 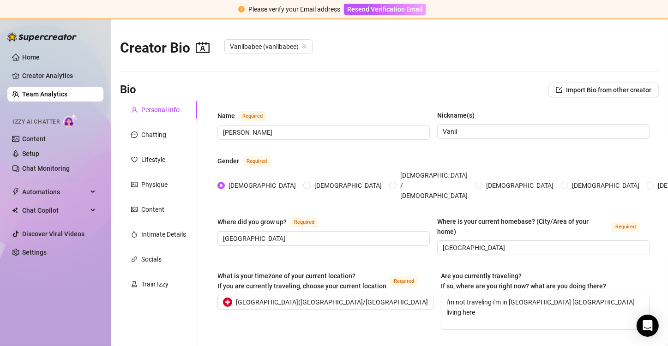 What do you see at coordinates (226, 116) in the screenshot?
I see `div: Name` at bounding box center [226, 116].